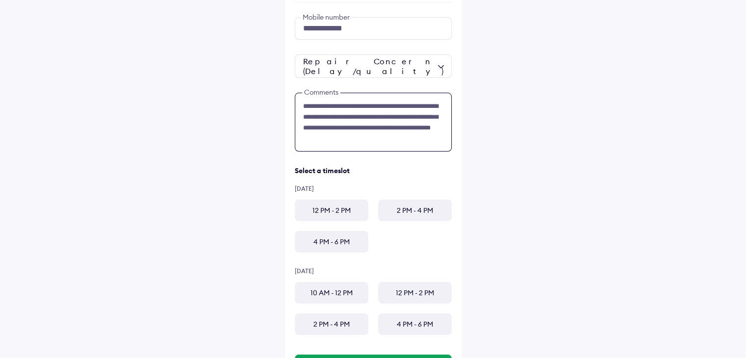 This screenshot has width=746, height=358. What do you see at coordinates (332, 293) in the screenshot?
I see `div: 10 AM - 12 PM` at bounding box center [332, 293].